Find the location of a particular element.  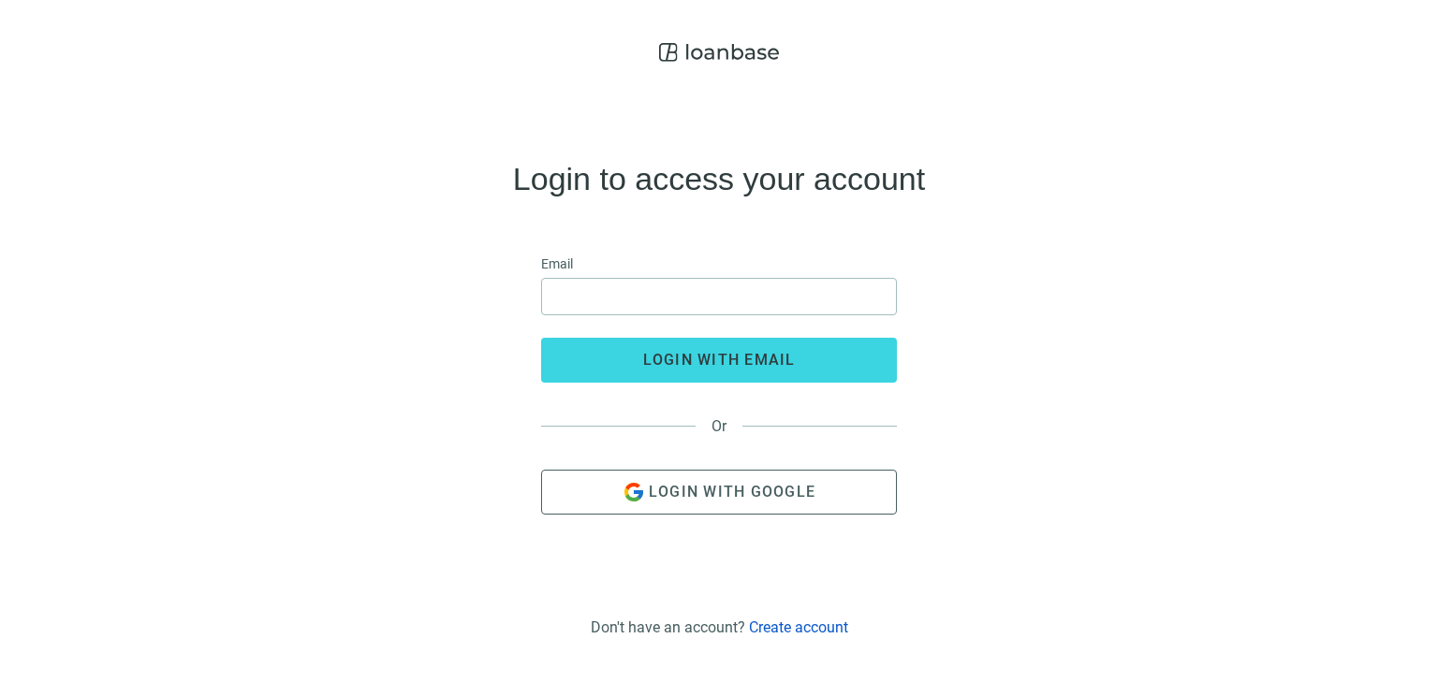

div: Don't have an account? is located at coordinates (719, 627).